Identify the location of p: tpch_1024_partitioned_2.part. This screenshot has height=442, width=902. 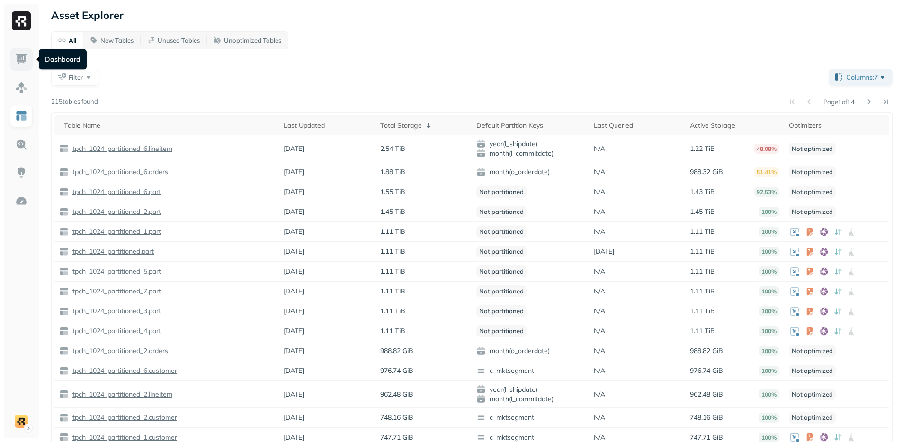
(115, 212).